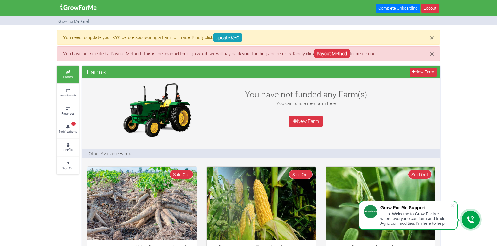 The image size is (497, 246). What do you see at coordinates (68, 111) in the screenshot?
I see `a: Finances` at bounding box center [68, 111].